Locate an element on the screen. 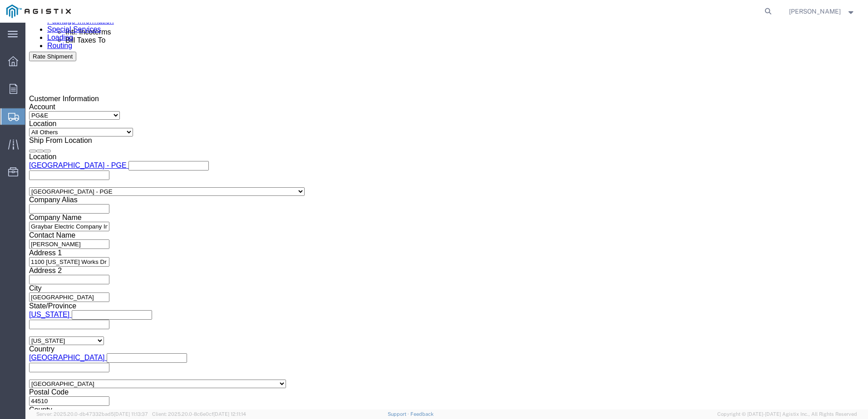 Image resolution: width=868 pixels, height=419 pixels. img: logo is located at coordinates (39, 11).